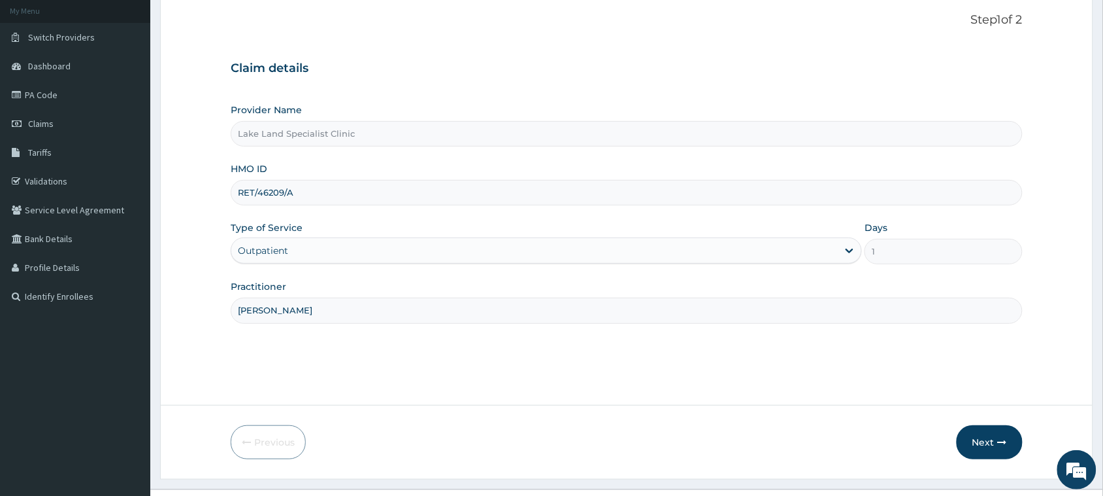 The width and height of the screenshot is (1103, 496). What do you see at coordinates (258, 286) in the screenshot?
I see `label: Practitioner` at bounding box center [258, 286].